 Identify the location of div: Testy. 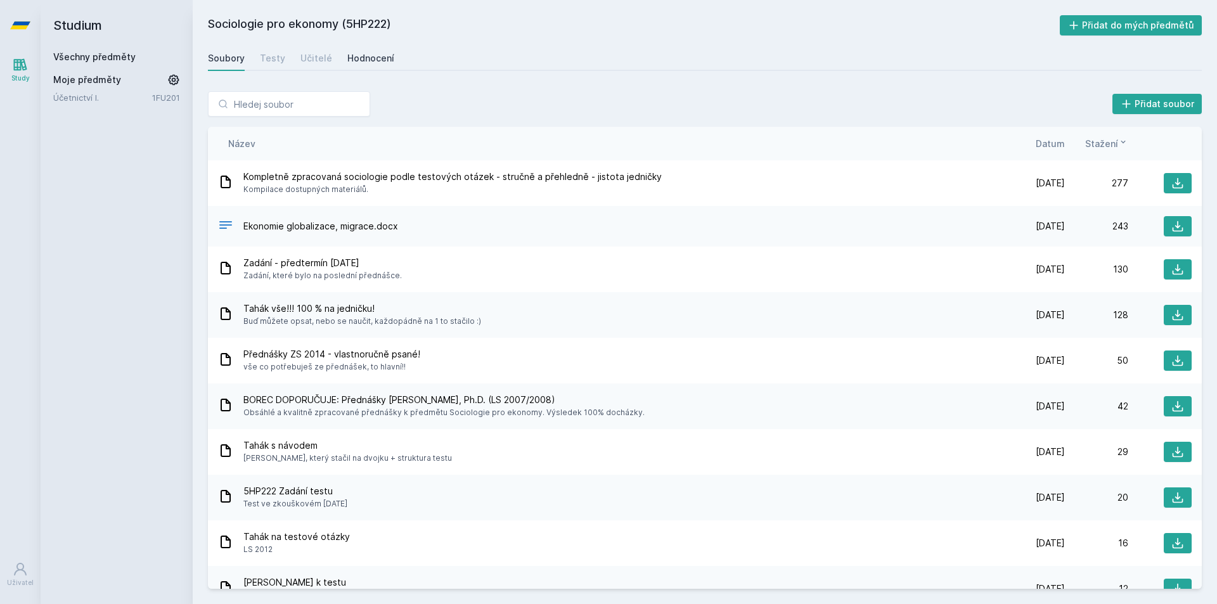
(273, 58).